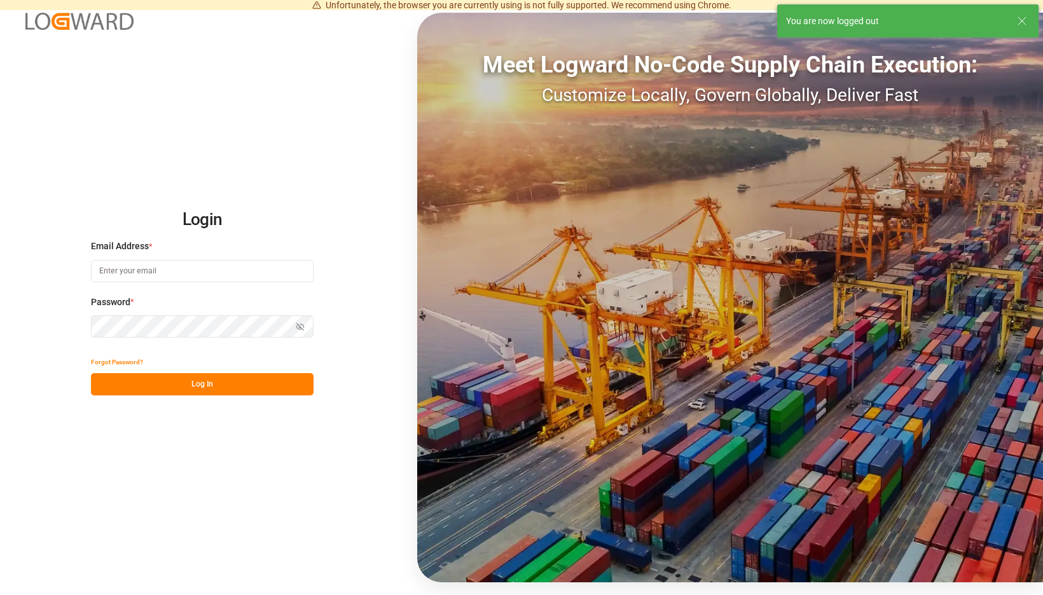 The image size is (1043, 595). Describe the element at coordinates (120, 246) in the screenshot. I see `span: Email Address` at that location.